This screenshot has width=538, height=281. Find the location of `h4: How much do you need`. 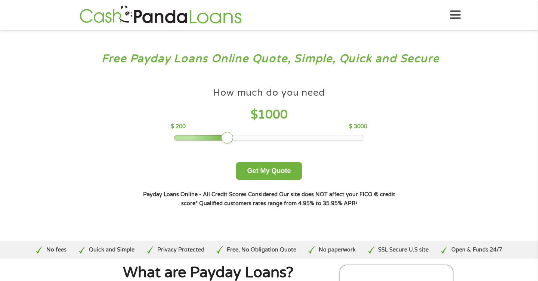

h4: How much do you need is located at coordinates (269, 93).